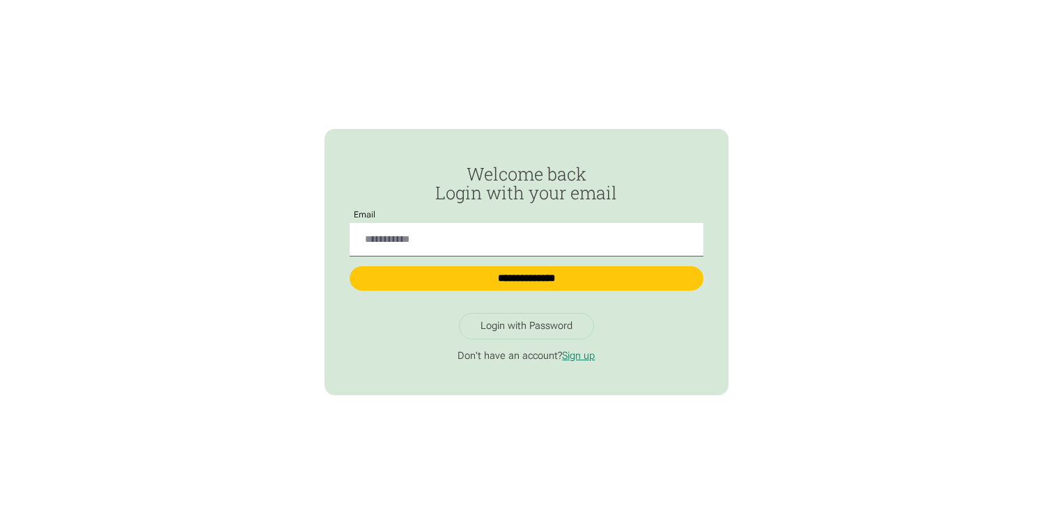 The width and height of the screenshot is (1053, 529). Describe the element at coordinates (526, 326) in the screenshot. I see `div: Login with Password` at that location.